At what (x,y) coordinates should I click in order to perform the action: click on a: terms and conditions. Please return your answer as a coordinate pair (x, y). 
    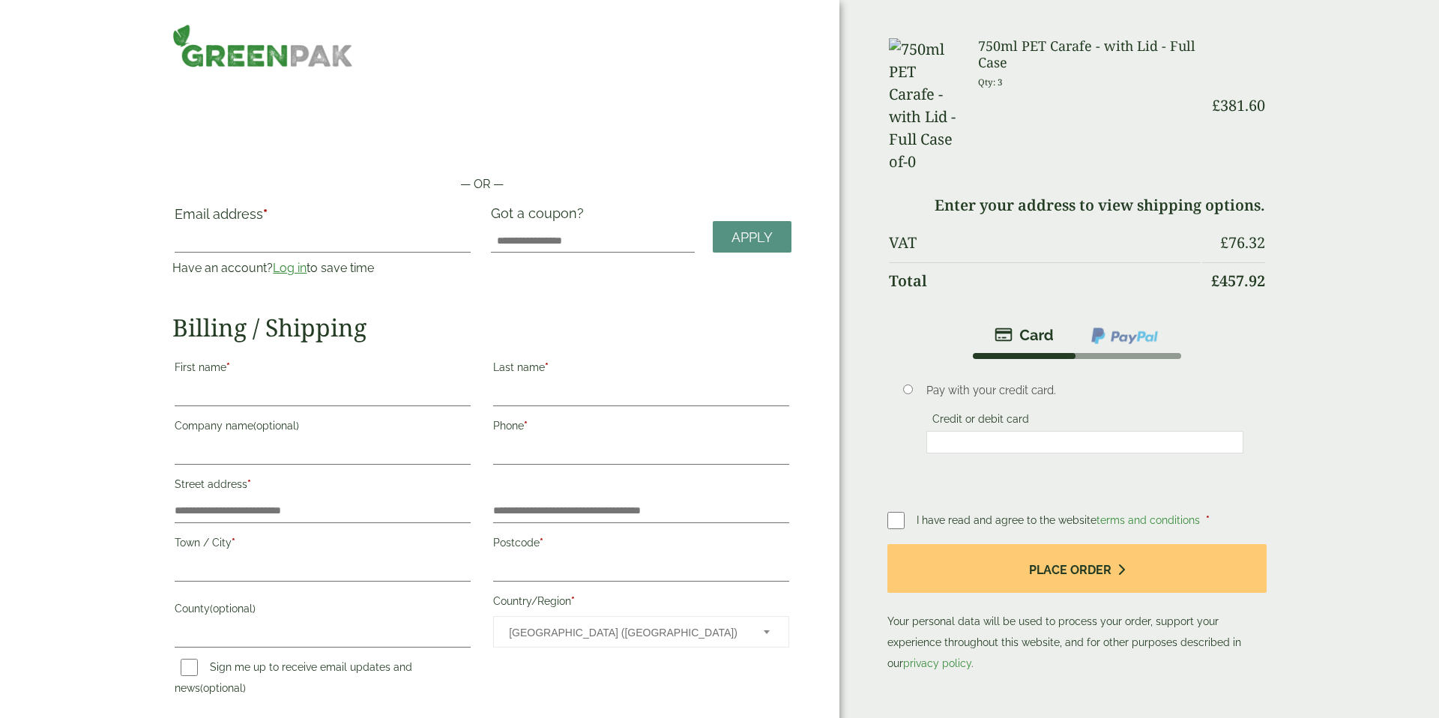
    Looking at the image, I should click on (1149, 520).